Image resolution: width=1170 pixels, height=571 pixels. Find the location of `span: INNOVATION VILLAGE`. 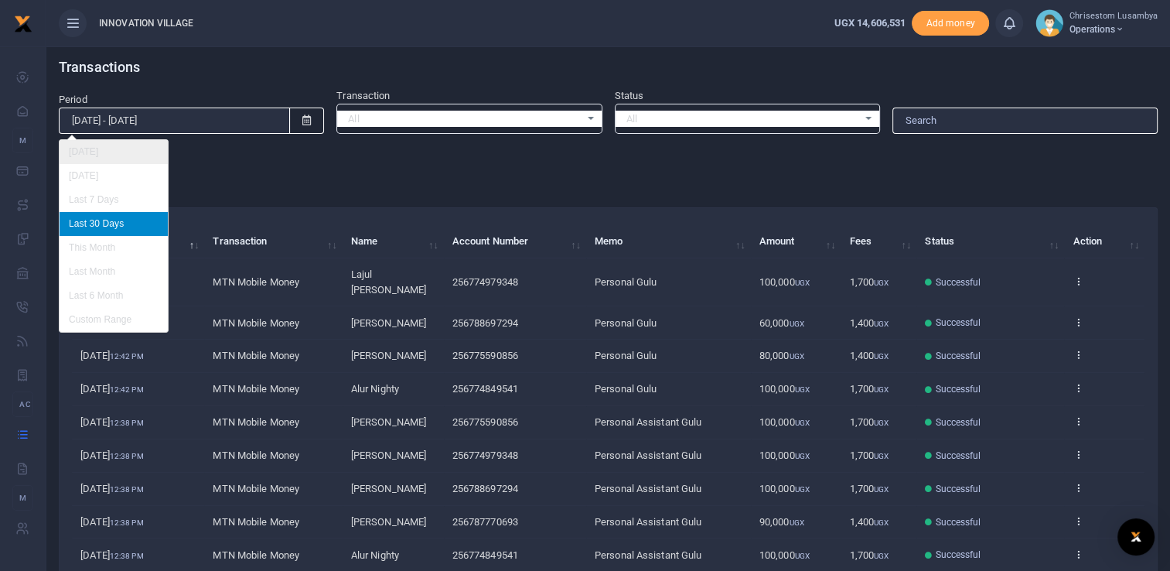

span: INNOVATION VILLAGE is located at coordinates (146, 23).